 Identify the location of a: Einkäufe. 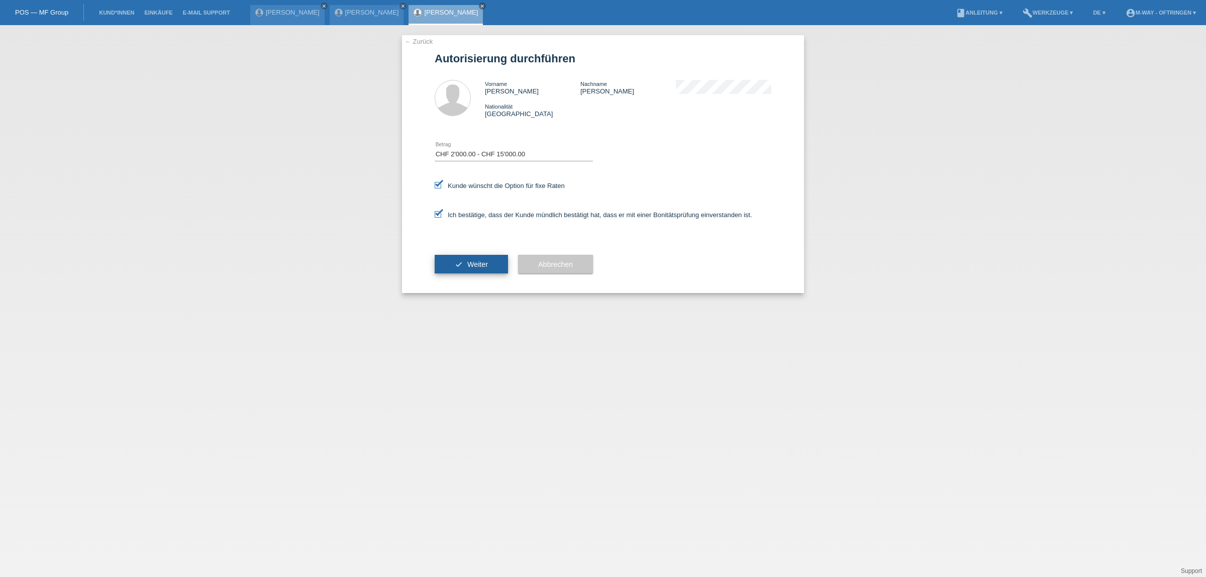
(158, 13).